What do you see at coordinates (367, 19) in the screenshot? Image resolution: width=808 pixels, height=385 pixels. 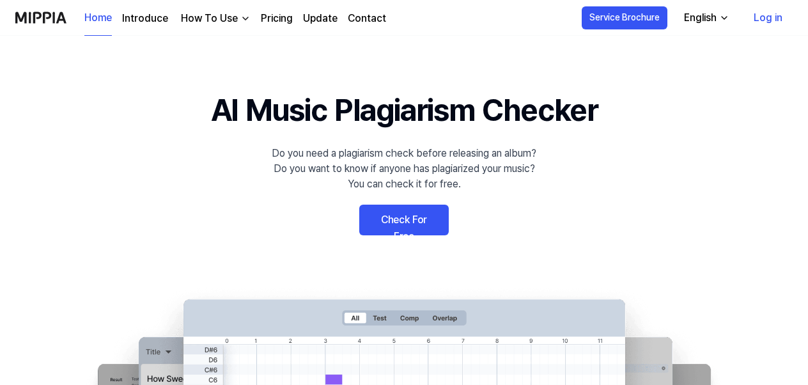 I see `a: Contact` at bounding box center [367, 19].